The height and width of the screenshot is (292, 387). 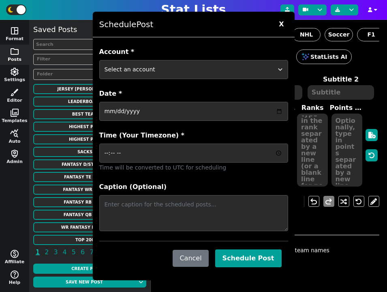 I want to click on label: Date *, so click(x=194, y=94).